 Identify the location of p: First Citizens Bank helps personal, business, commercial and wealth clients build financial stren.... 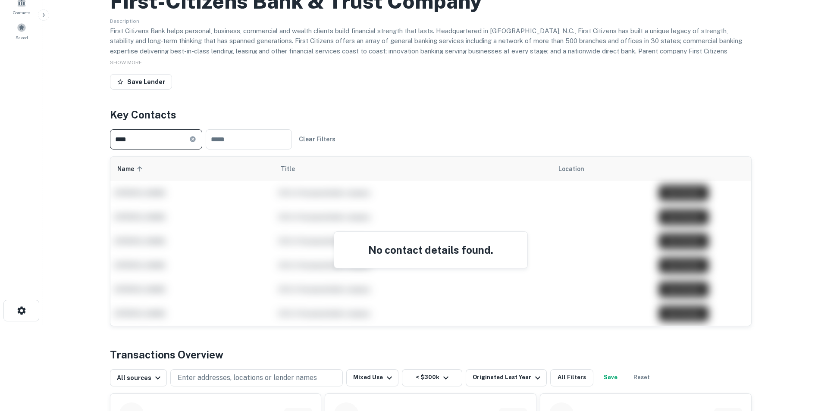
(431, 51).